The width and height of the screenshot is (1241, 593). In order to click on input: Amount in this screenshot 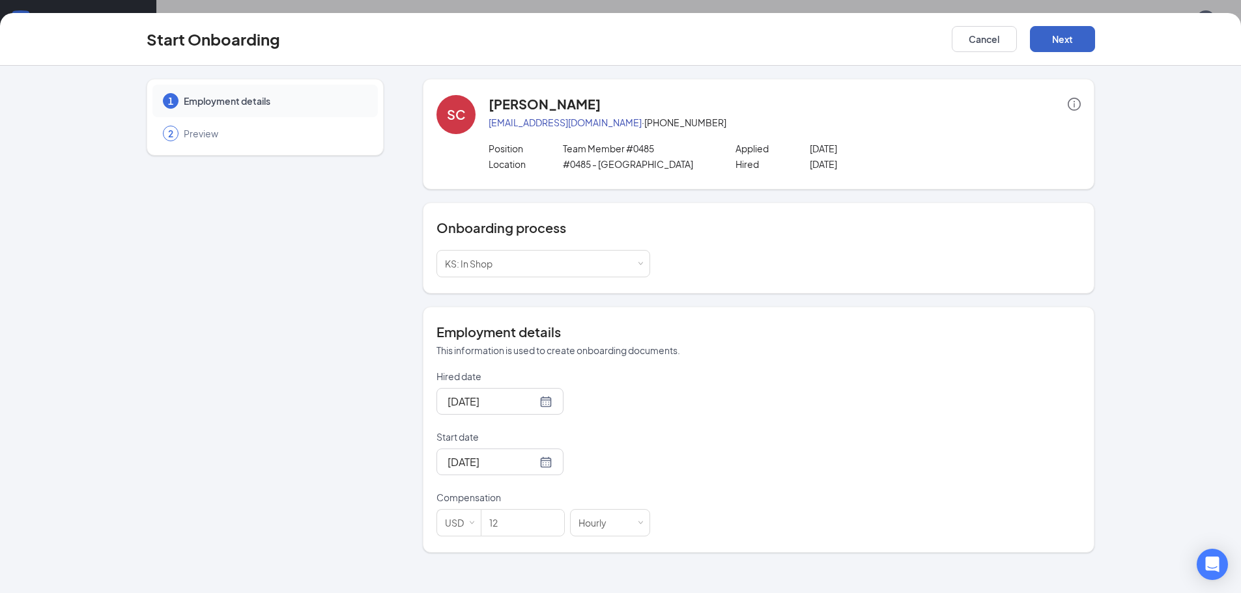, I will do `click(522, 523)`.